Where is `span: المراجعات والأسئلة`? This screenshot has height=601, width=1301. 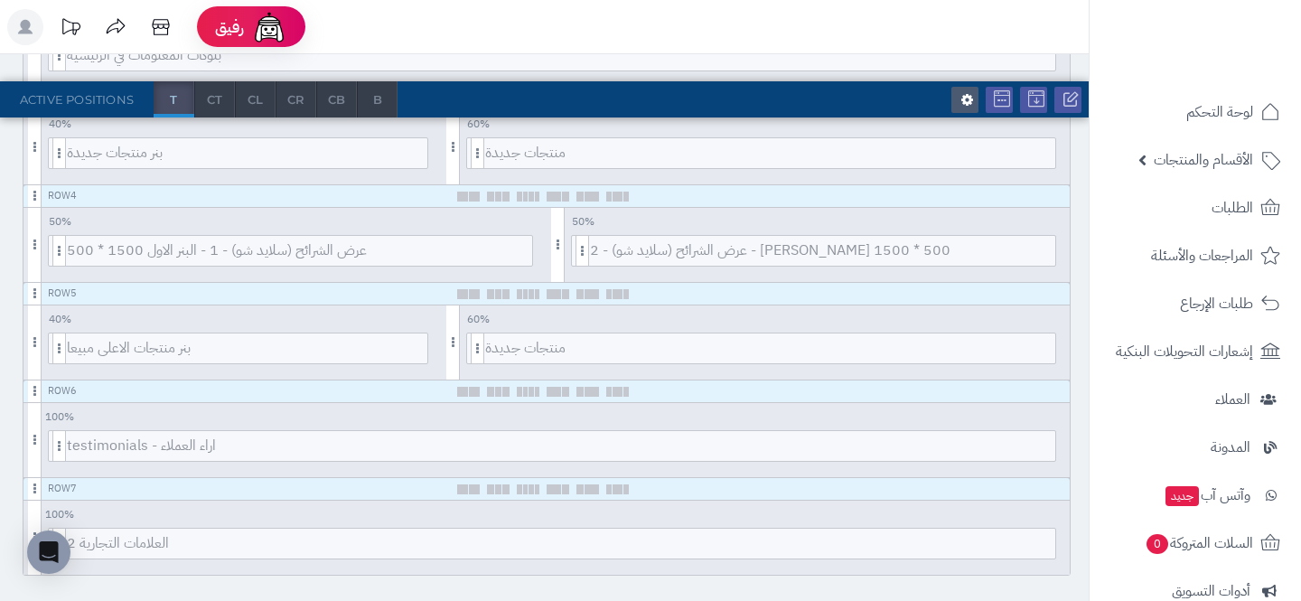 span: المراجعات والأسئلة is located at coordinates (1202, 256).